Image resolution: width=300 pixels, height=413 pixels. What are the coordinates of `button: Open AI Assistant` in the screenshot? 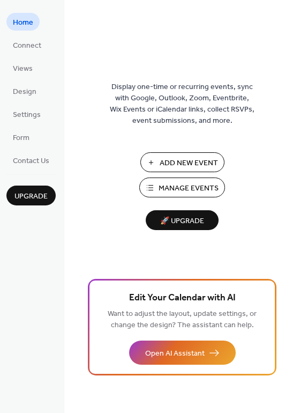 It's located at (182, 352).